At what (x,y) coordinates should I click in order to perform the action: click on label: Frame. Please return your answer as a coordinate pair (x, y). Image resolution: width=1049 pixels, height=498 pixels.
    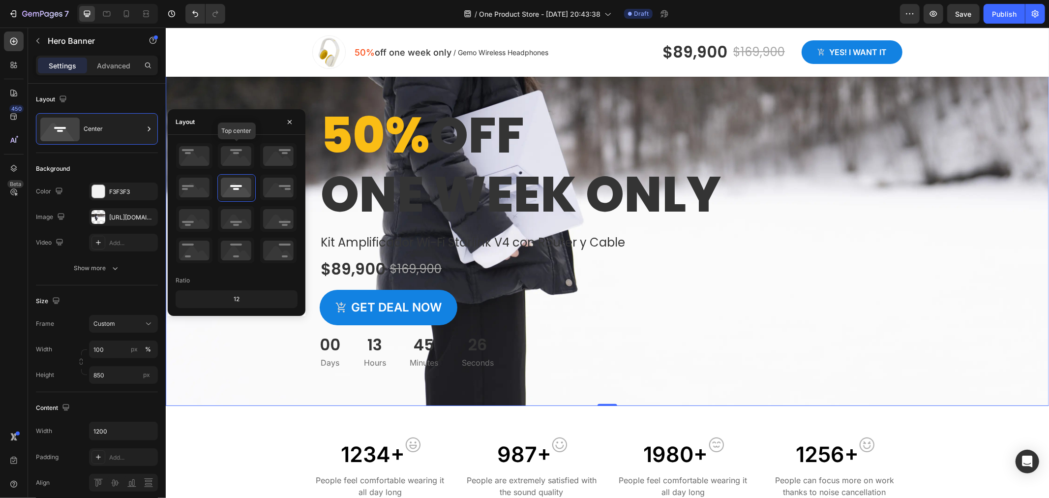
    Looking at the image, I should click on (45, 324).